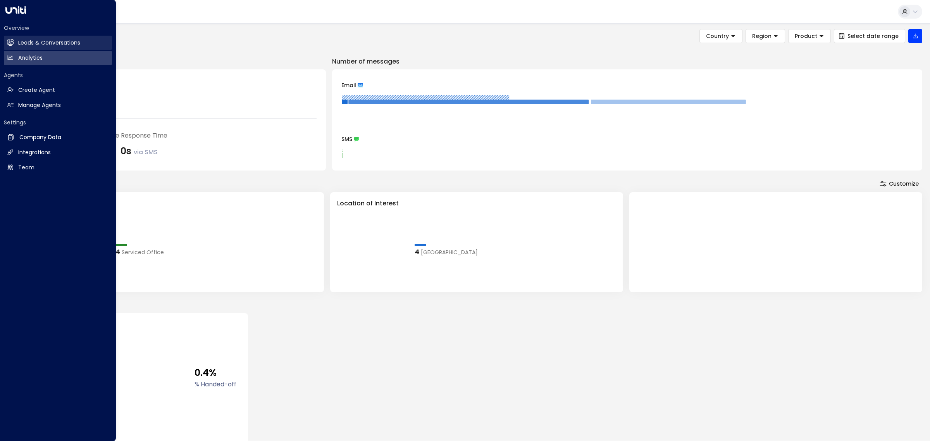  What do you see at coordinates (178, 62) in the screenshot?
I see `p: Engagement Metrics` at bounding box center [178, 62].